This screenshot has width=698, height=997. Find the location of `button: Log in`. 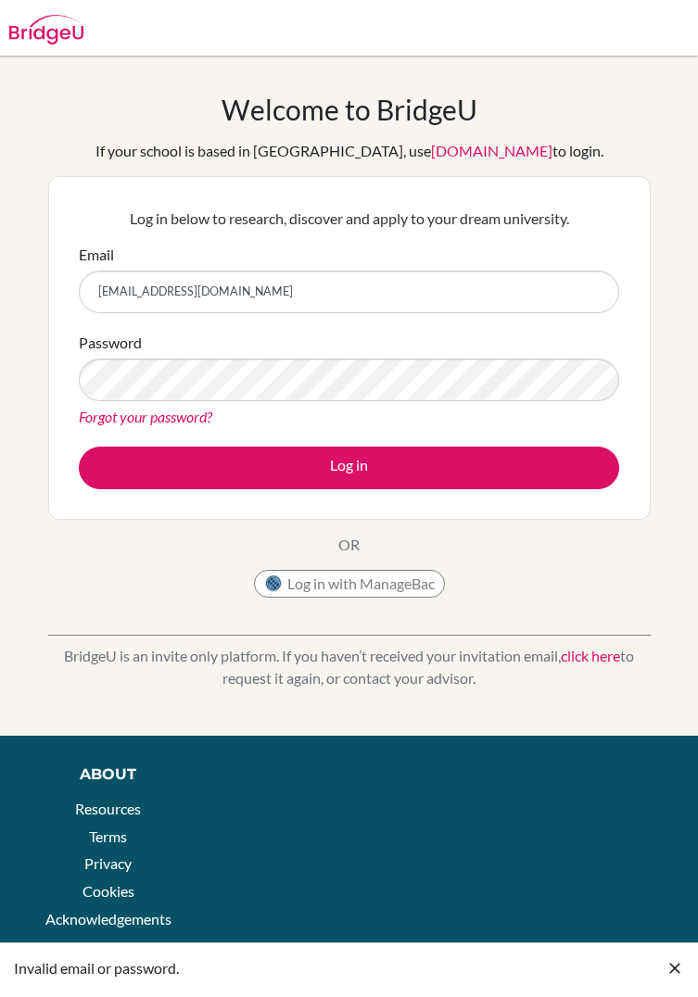

button: Log in is located at coordinates (348, 468).